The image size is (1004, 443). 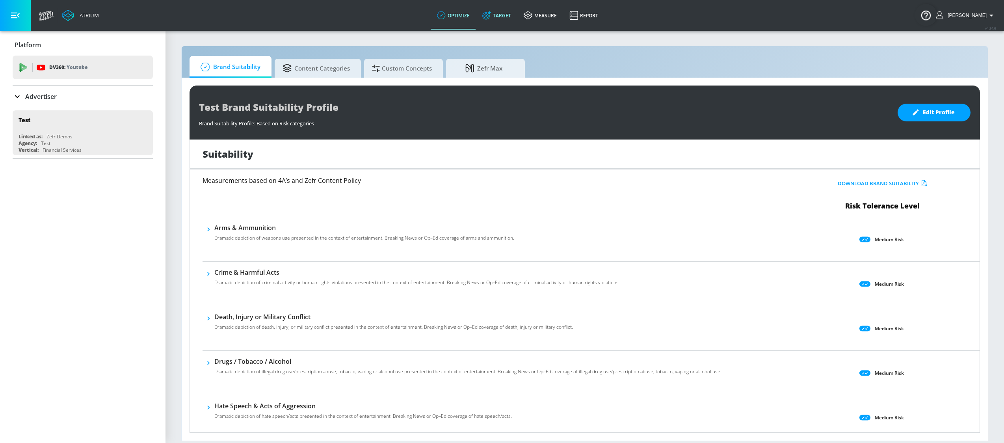 What do you see at coordinates (584, 15) in the screenshot?
I see `a: Report` at bounding box center [584, 15].